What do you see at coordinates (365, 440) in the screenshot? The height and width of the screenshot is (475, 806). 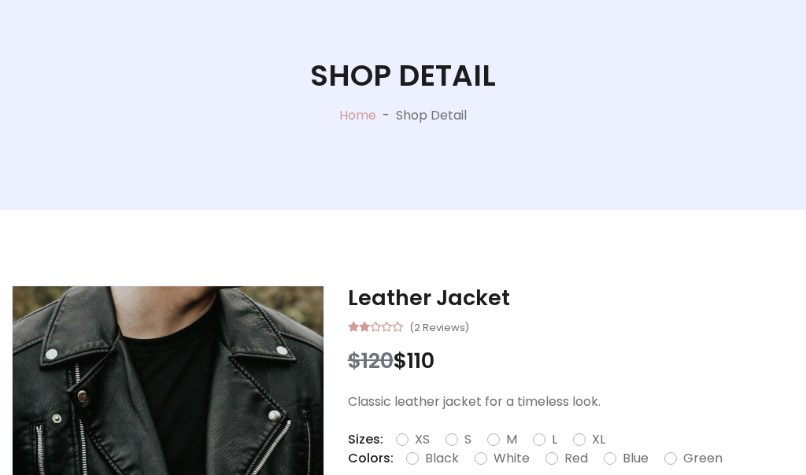 I see `p: Sizes:` at bounding box center [365, 440].